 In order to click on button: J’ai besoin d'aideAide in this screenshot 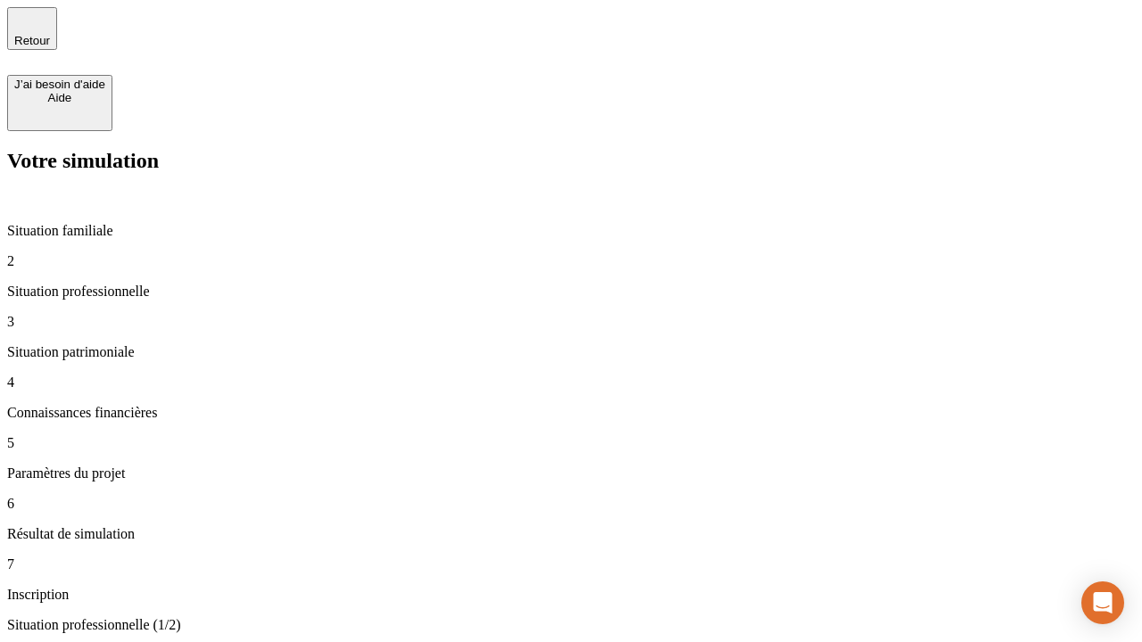, I will do `click(60, 103)`.